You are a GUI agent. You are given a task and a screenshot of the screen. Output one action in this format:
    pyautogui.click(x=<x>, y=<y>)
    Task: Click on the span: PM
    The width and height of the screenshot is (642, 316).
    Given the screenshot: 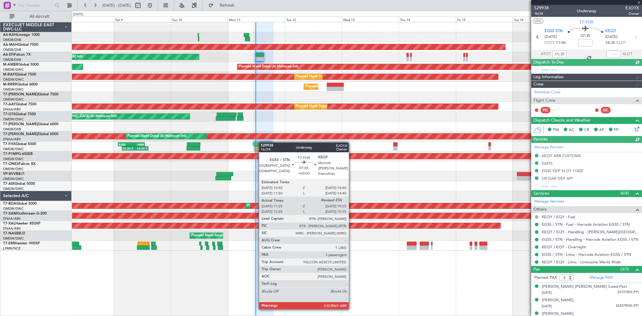 What is the action you would take?
    pyautogui.click(x=556, y=130)
    